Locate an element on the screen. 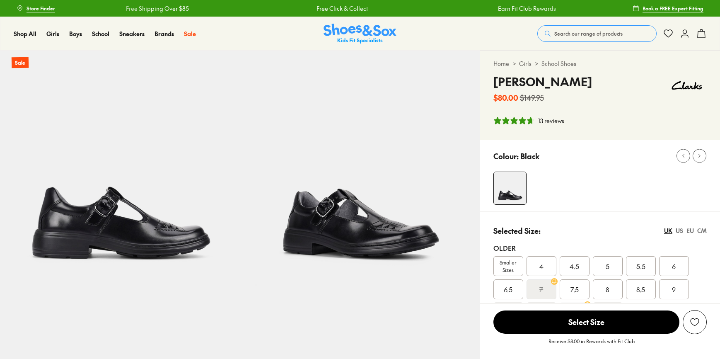 This screenshot has height=359, width=720. img: Vendor logo is located at coordinates (687, 85).